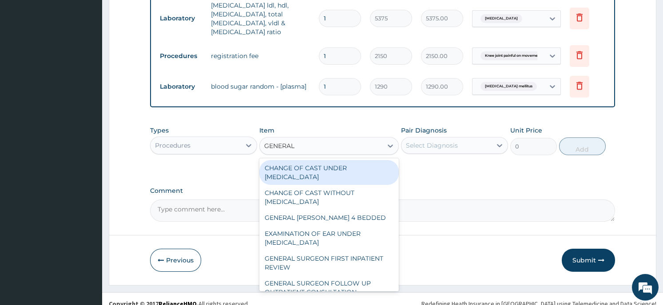 The width and height of the screenshot is (663, 305). Describe the element at coordinates (175, 261) in the screenshot. I see `button: Previous` at that location.